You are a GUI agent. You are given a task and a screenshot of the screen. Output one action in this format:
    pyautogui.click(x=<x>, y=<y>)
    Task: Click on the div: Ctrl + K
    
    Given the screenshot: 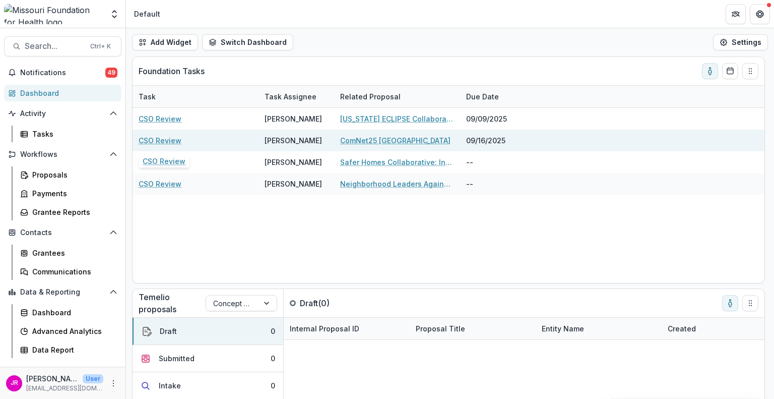 What is the action you would take?
    pyautogui.click(x=100, y=46)
    